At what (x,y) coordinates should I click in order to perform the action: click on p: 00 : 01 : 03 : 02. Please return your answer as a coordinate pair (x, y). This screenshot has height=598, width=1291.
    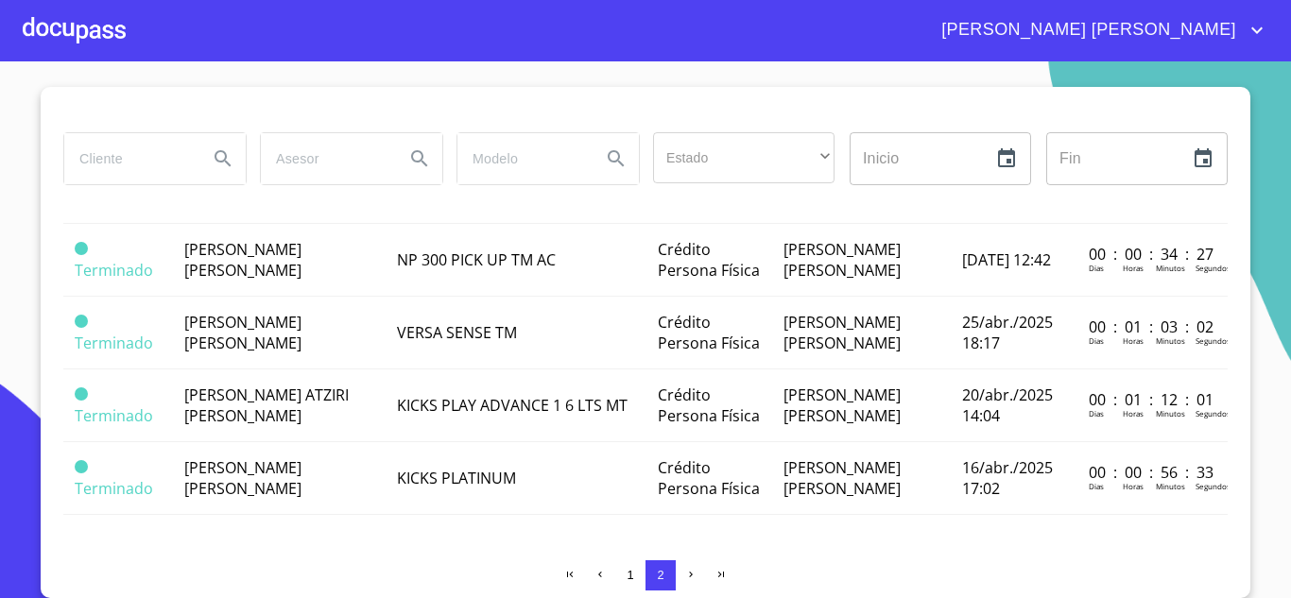
    Looking at the image, I should click on (1152, 327).